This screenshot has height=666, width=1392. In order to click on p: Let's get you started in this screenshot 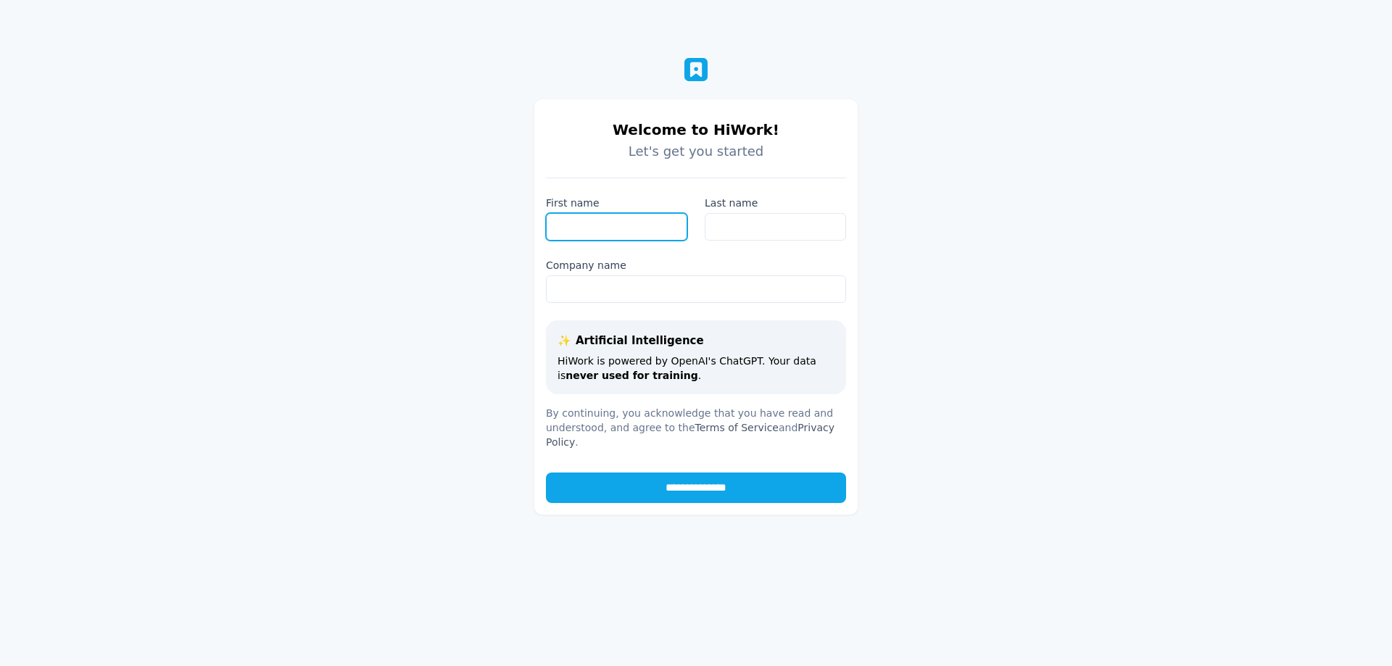, I will do `click(696, 151)`.